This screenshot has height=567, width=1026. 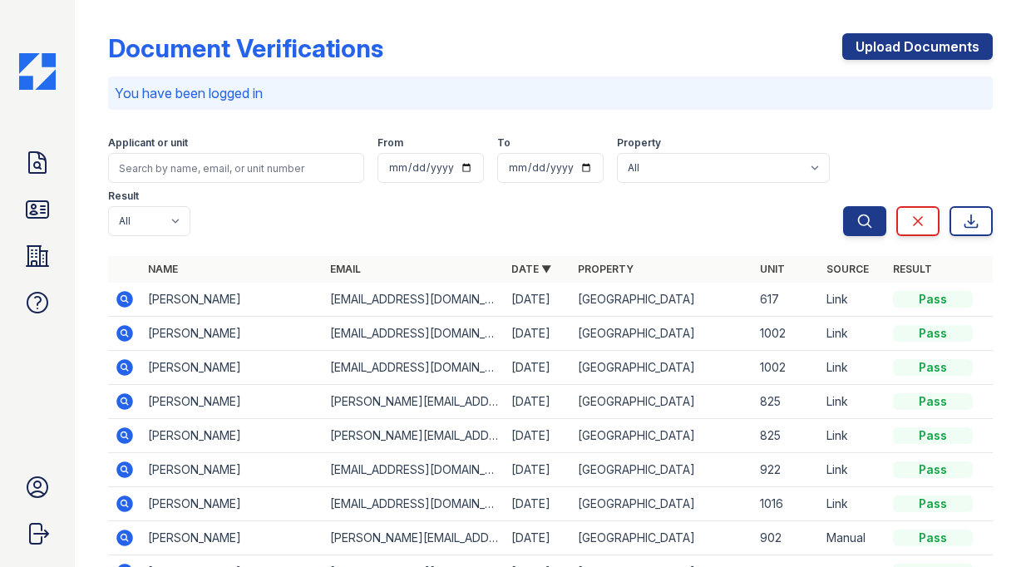 What do you see at coordinates (163, 269) in the screenshot?
I see `a: Name` at bounding box center [163, 269].